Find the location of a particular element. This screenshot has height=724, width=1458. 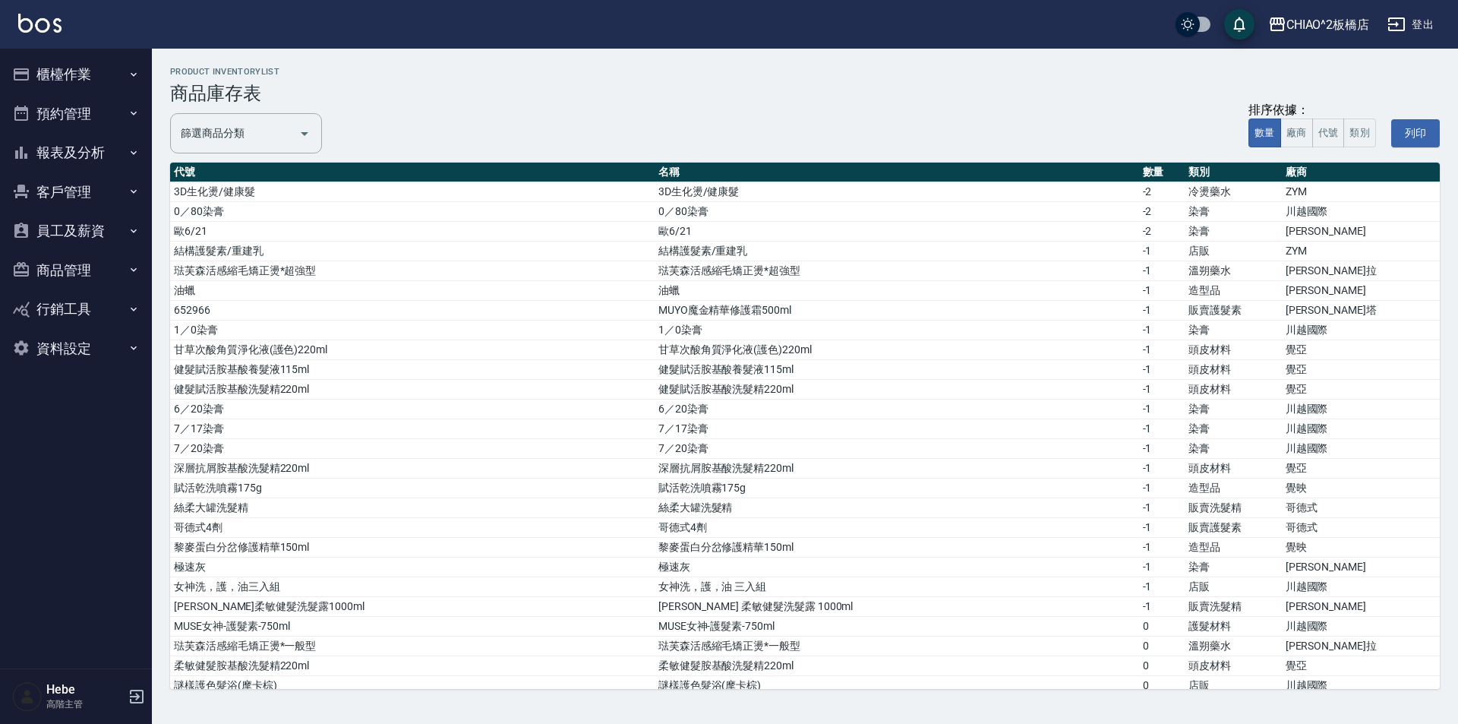

td: 柔敏健髮胺基酸洗髮精220ml is located at coordinates (412, 666).